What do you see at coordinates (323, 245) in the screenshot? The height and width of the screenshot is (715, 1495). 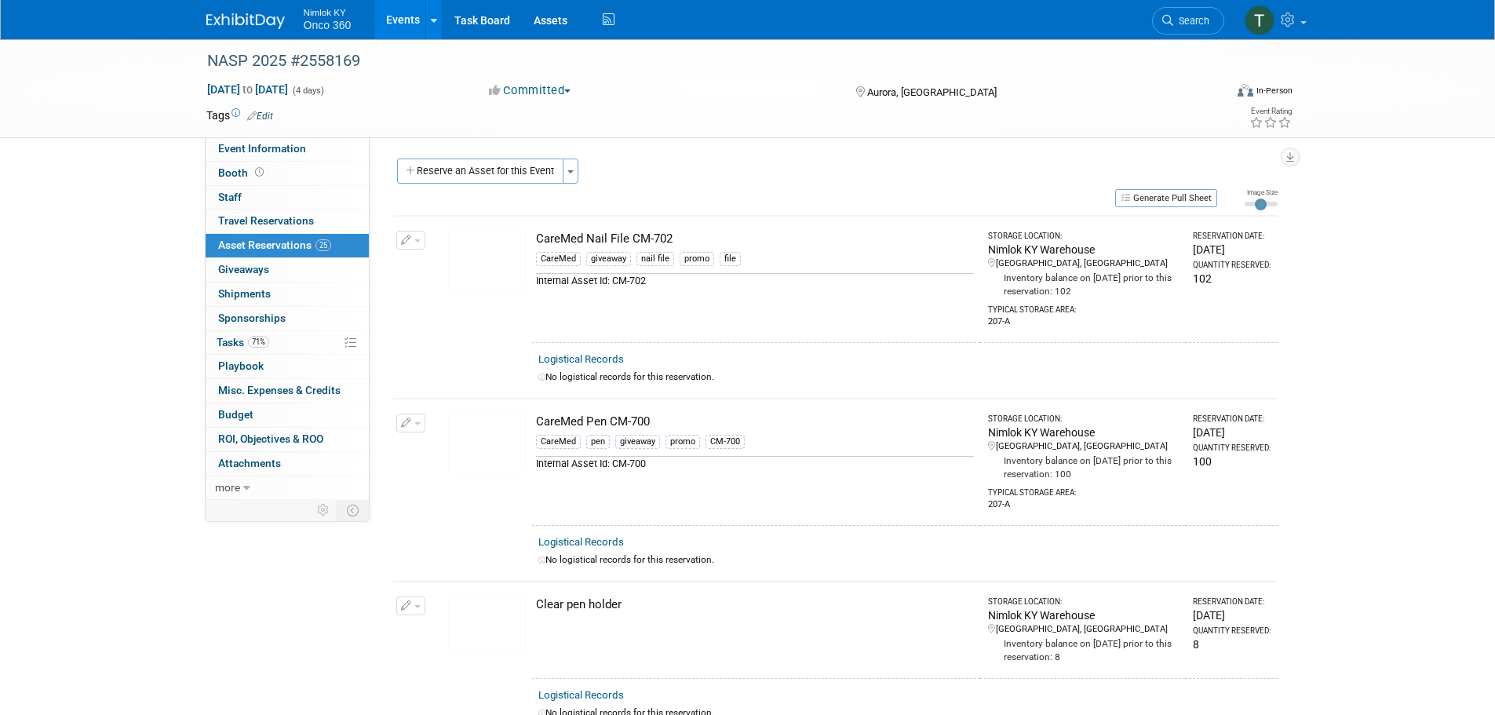 I see `span: 25` at bounding box center [323, 245].